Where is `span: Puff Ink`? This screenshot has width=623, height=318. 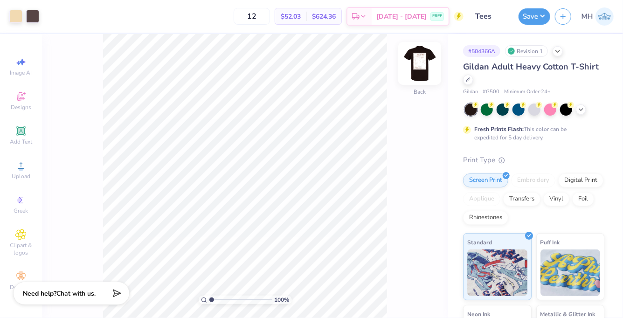
span: Puff Ink is located at coordinates (550, 242).